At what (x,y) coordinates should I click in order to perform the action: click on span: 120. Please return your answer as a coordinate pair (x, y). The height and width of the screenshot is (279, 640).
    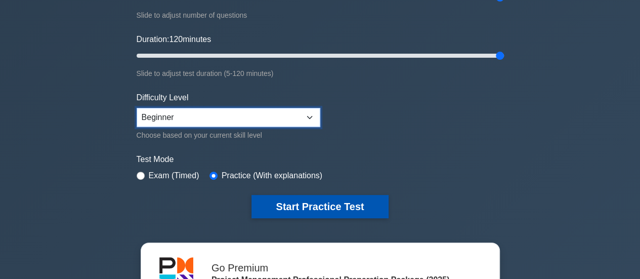
    Looking at the image, I should click on (175, 39).